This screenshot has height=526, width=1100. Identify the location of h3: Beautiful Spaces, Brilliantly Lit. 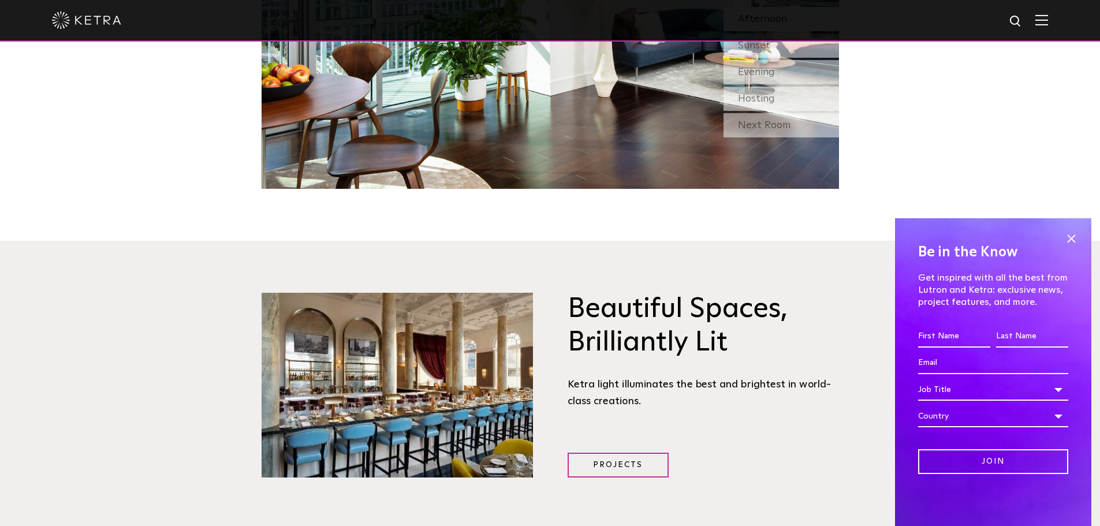
(704, 326).